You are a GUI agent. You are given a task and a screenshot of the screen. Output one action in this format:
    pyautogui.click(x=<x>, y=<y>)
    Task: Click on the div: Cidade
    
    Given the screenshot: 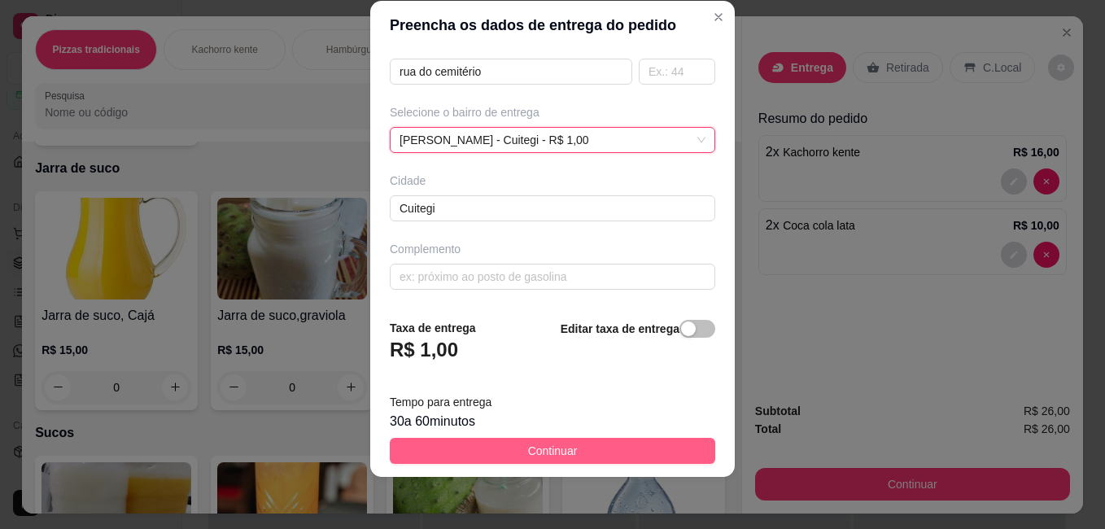 What is the action you would take?
    pyautogui.click(x=553, y=181)
    